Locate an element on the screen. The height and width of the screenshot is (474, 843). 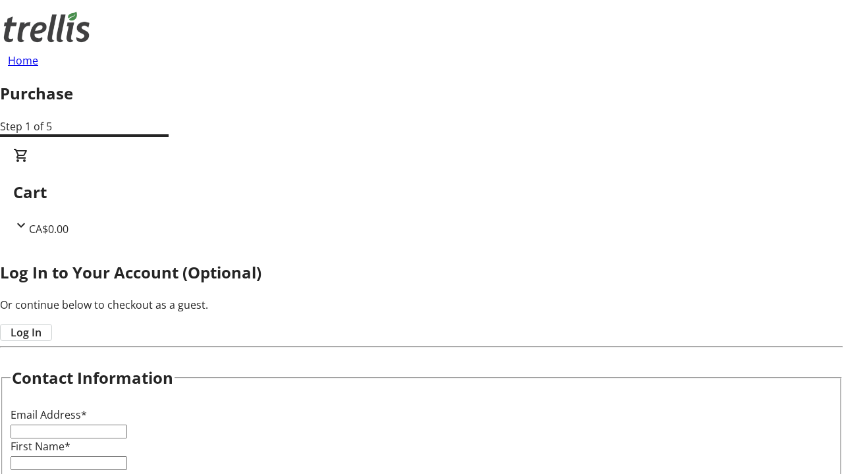
h2: Contact Information is located at coordinates (92, 378).